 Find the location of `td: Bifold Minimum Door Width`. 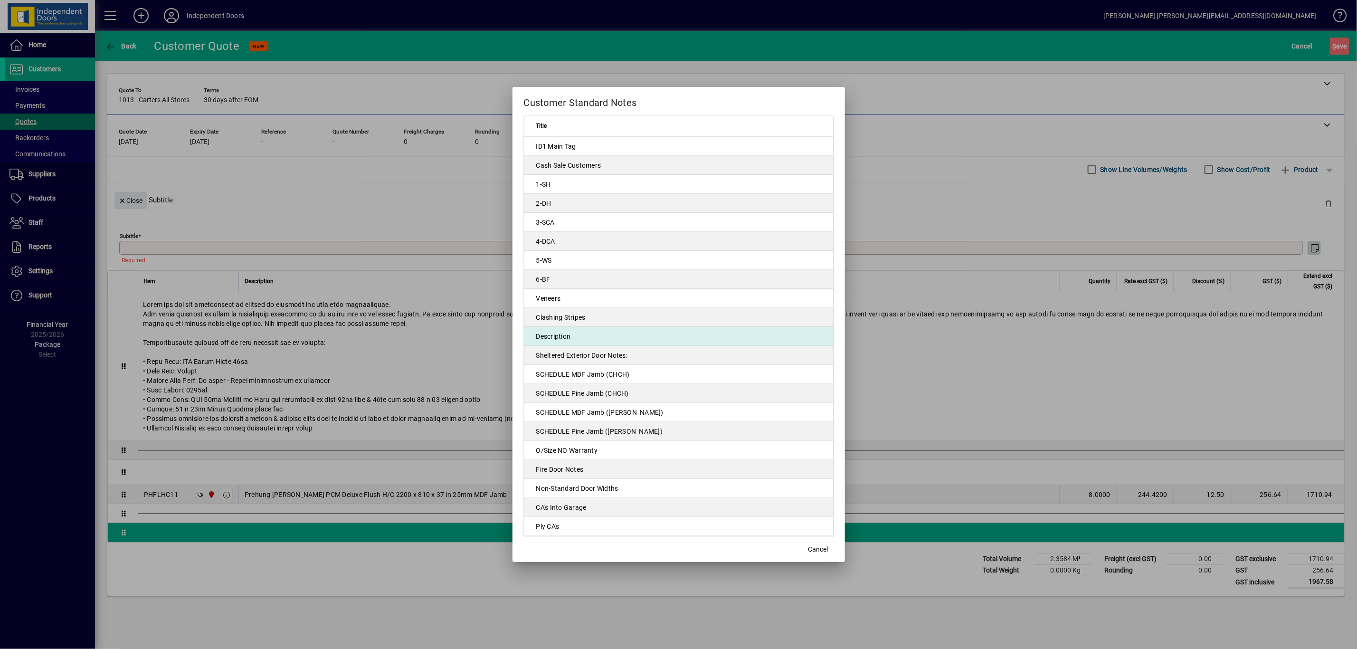

td: Bifold Minimum Door Width is located at coordinates (679, 545).